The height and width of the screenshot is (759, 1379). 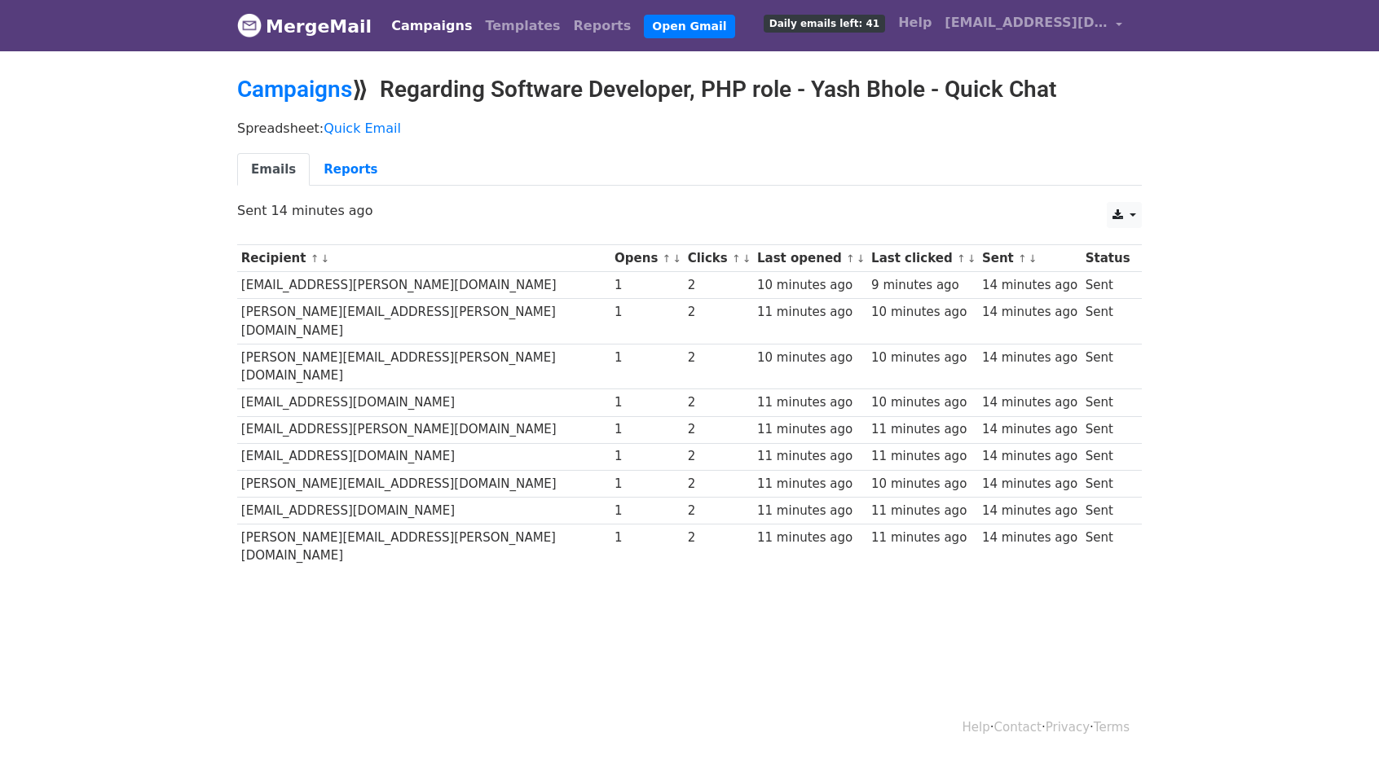 What do you see at coordinates (522, 26) in the screenshot?
I see `a: Templates` at bounding box center [522, 26].